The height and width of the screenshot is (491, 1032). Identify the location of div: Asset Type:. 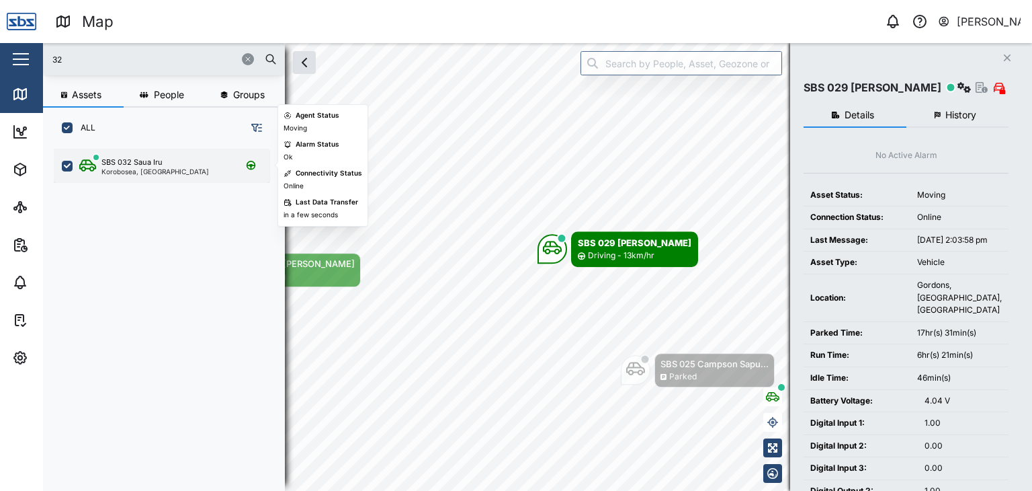
(857, 262).